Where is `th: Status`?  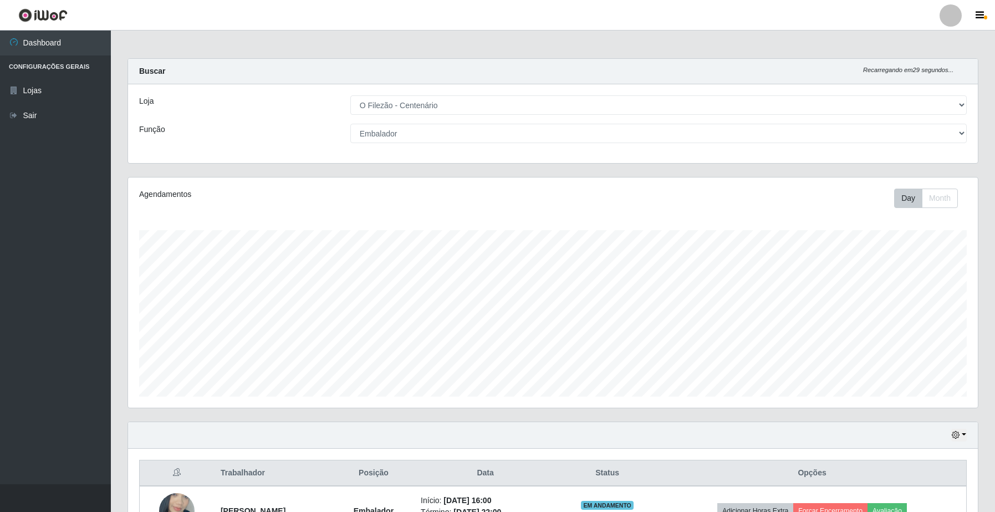
th: Status is located at coordinates (607, 473).